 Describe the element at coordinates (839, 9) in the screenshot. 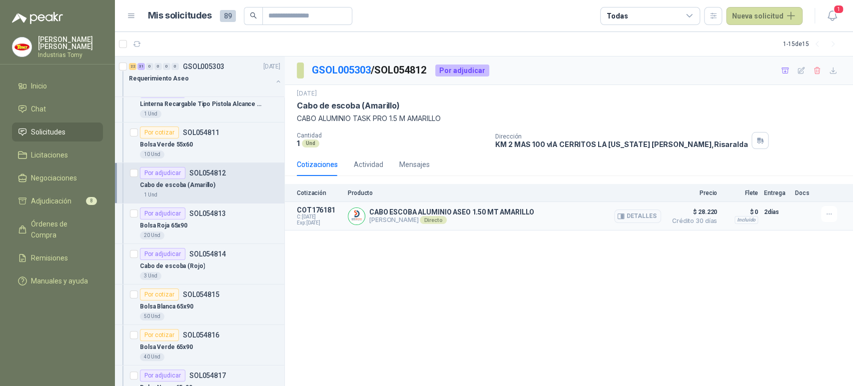

I see `span: 1` at that location.